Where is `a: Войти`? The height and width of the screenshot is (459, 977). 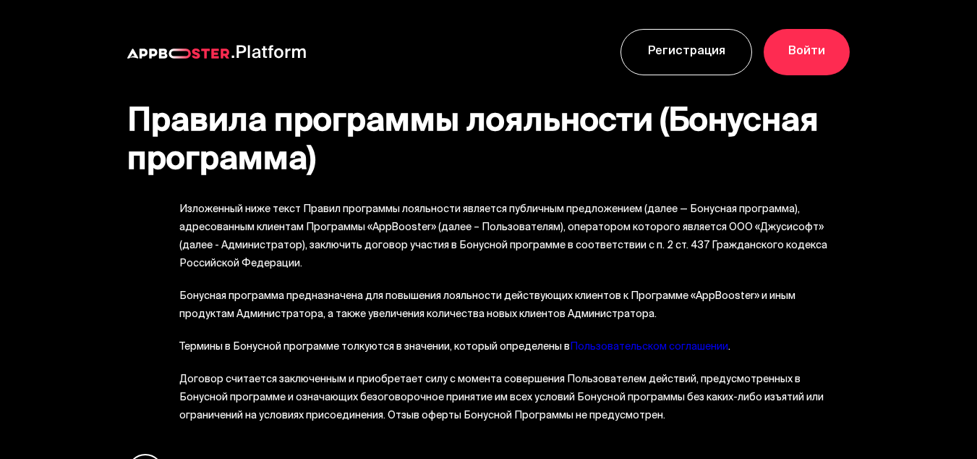
a: Войти is located at coordinates (807, 52).